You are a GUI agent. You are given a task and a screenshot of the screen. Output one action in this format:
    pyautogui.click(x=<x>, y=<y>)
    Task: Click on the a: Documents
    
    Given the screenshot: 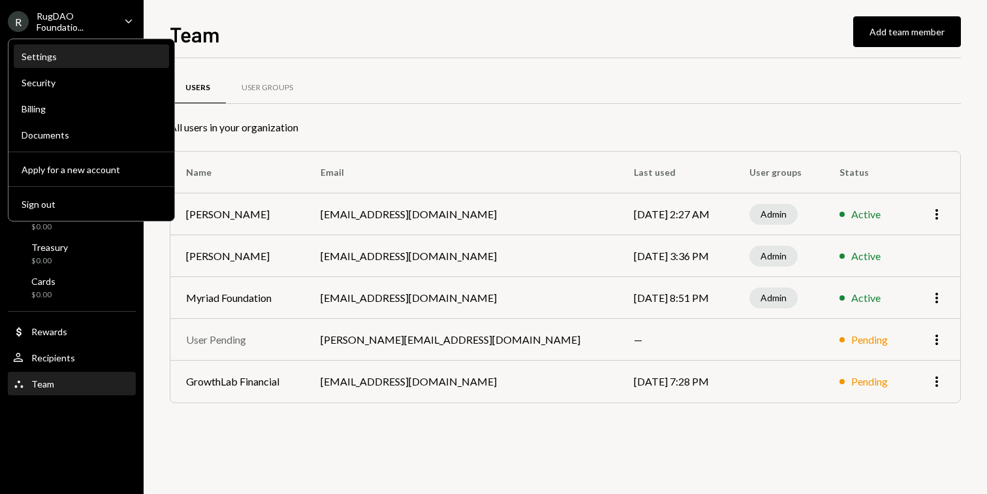 What is the action you would take?
    pyautogui.click(x=91, y=134)
    